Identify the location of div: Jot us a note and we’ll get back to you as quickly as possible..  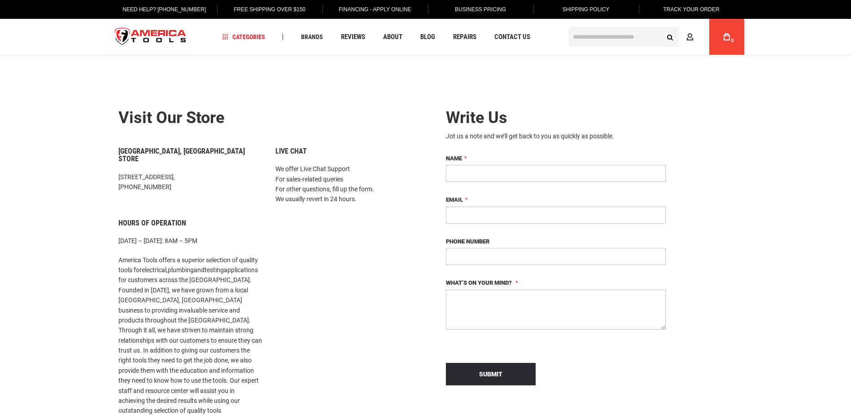
(556, 136).